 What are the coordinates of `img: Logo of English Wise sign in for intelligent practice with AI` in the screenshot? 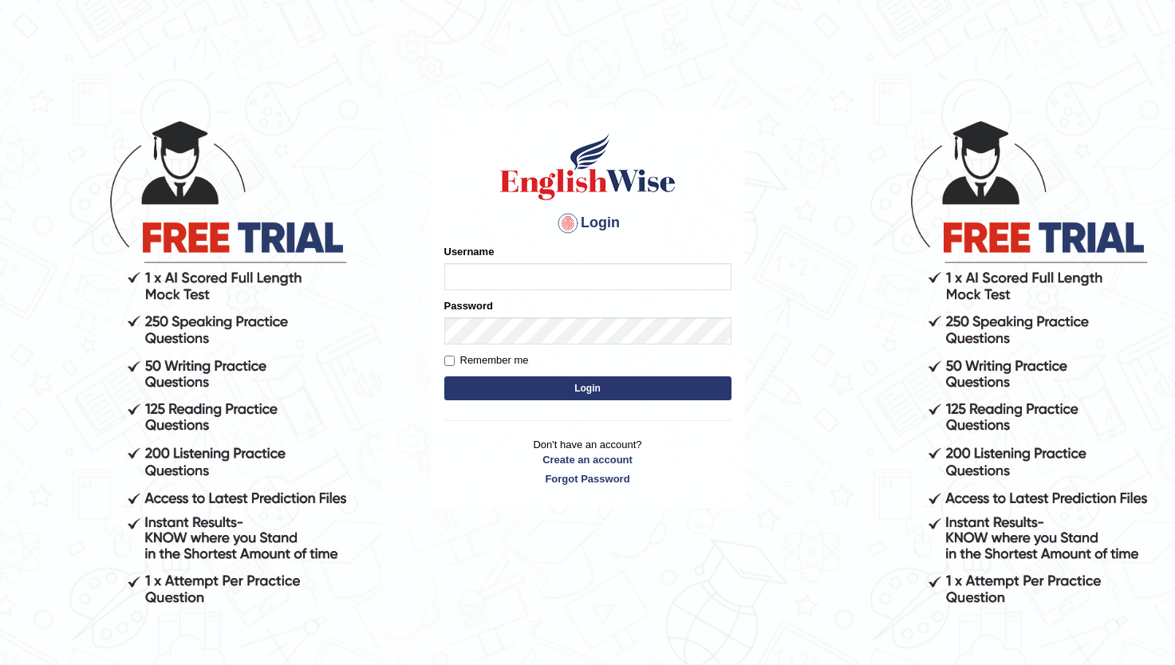 It's located at (588, 167).